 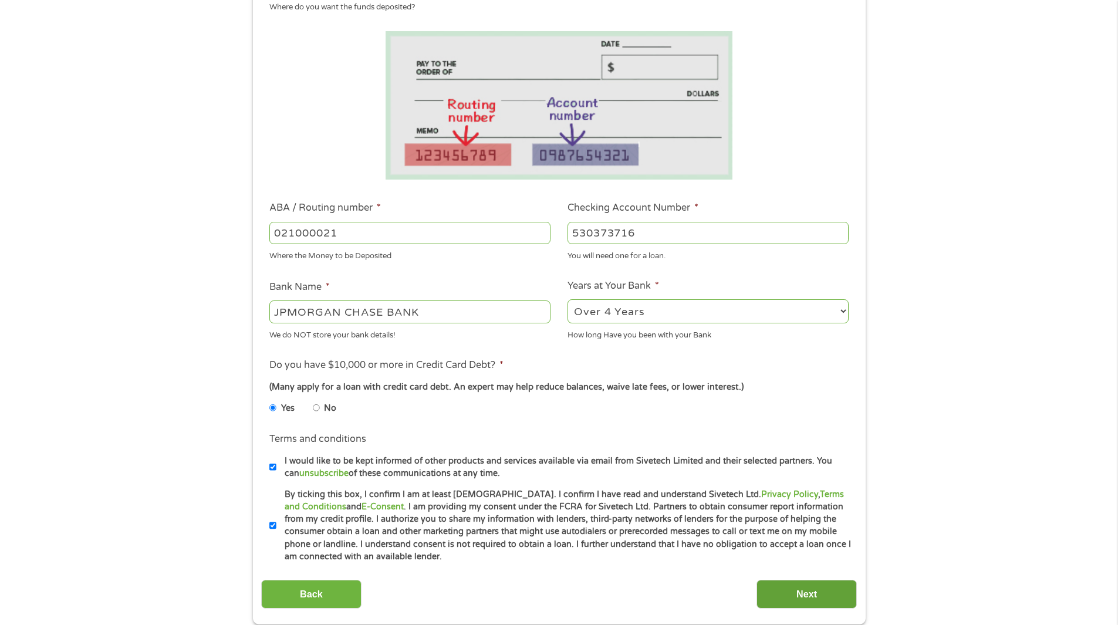 I want to click on div: You will need one for a loan., so click(x=708, y=254).